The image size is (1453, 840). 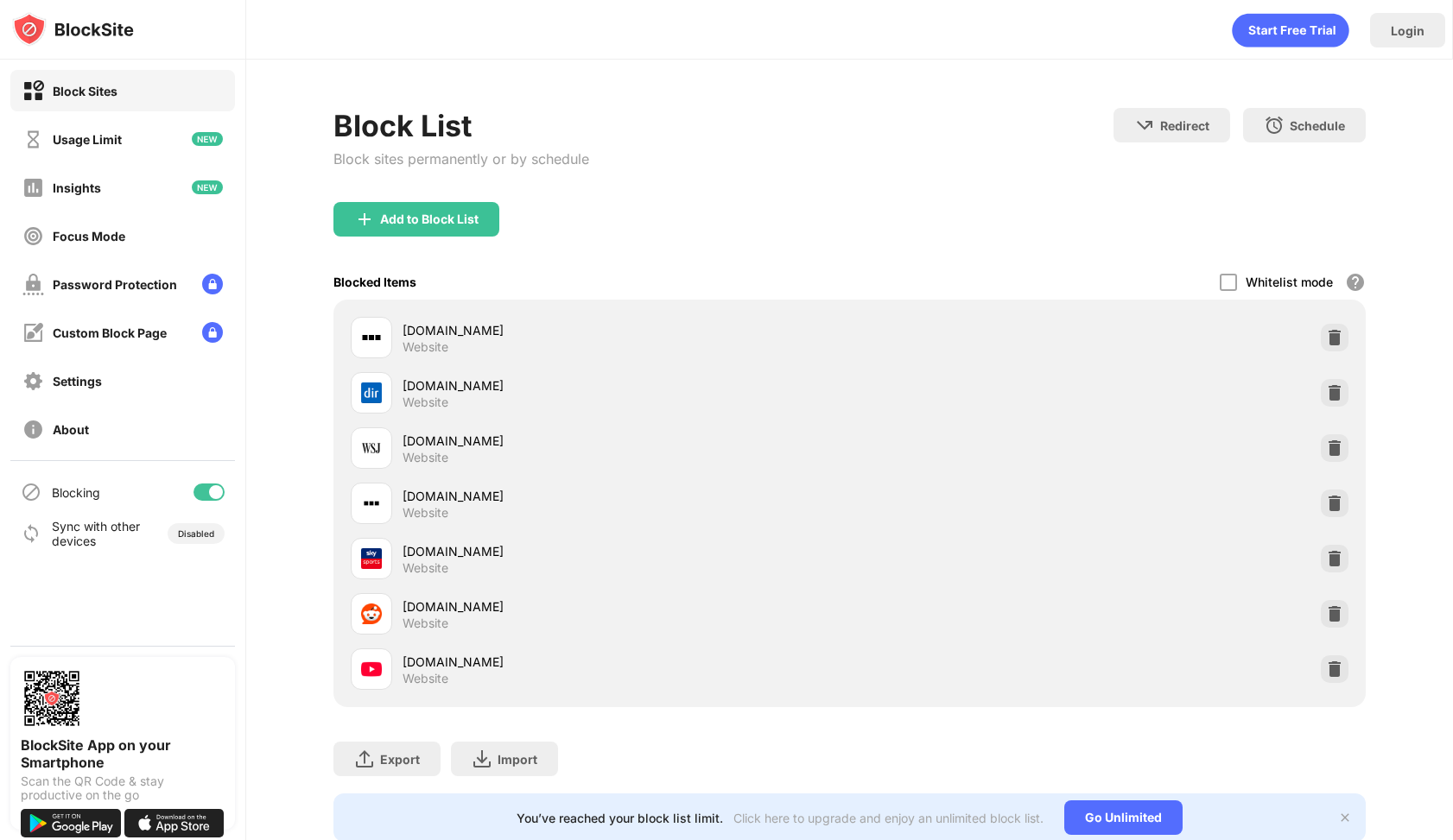 I want to click on img: time-usage-off.svg, so click(x=33, y=139).